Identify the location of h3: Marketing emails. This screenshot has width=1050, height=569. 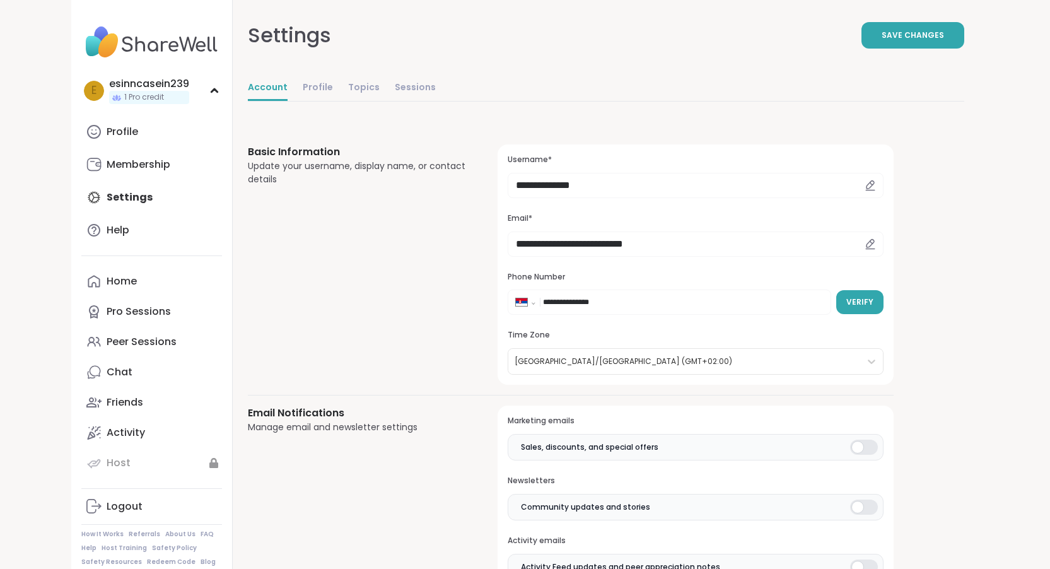
(695, 420).